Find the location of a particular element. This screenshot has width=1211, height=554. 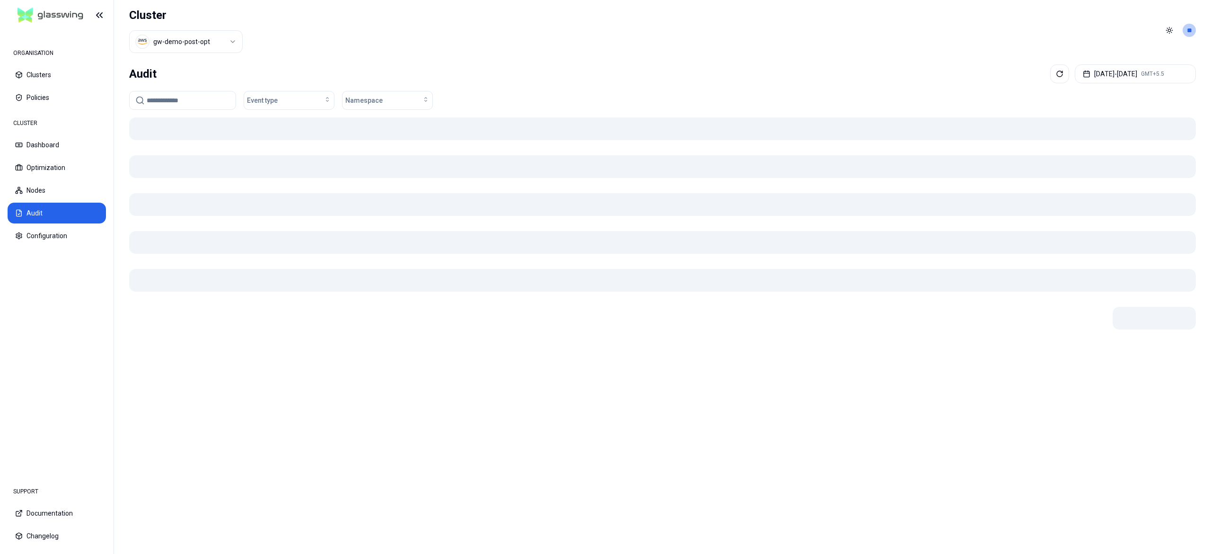

button: Event type is located at coordinates (289, 100).